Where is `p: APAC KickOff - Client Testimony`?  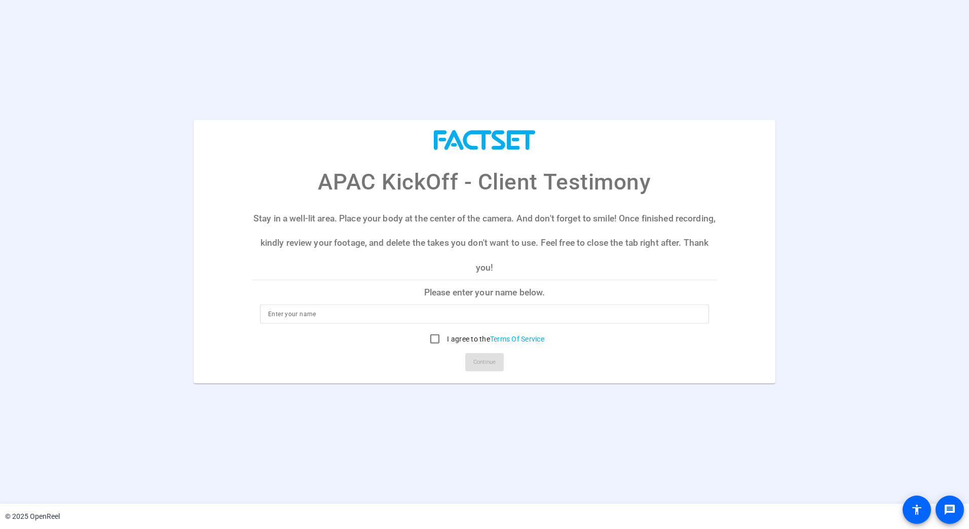 p: APAC KickOff - Client Testimony is located at coordinates (484, 182).